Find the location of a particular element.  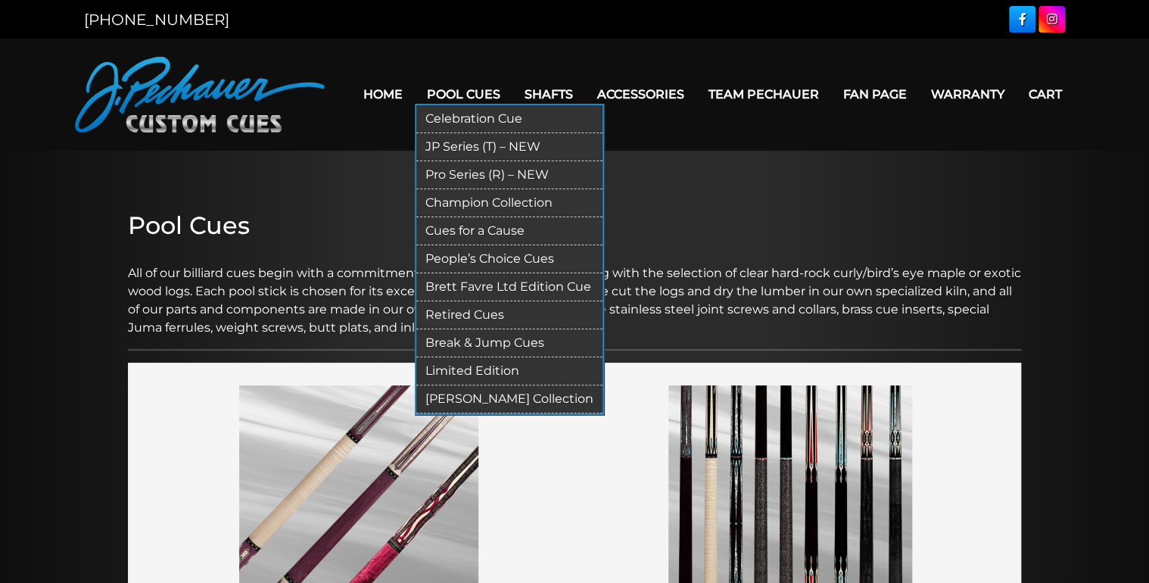

a: Cart is located at coordinates (1045, 94).